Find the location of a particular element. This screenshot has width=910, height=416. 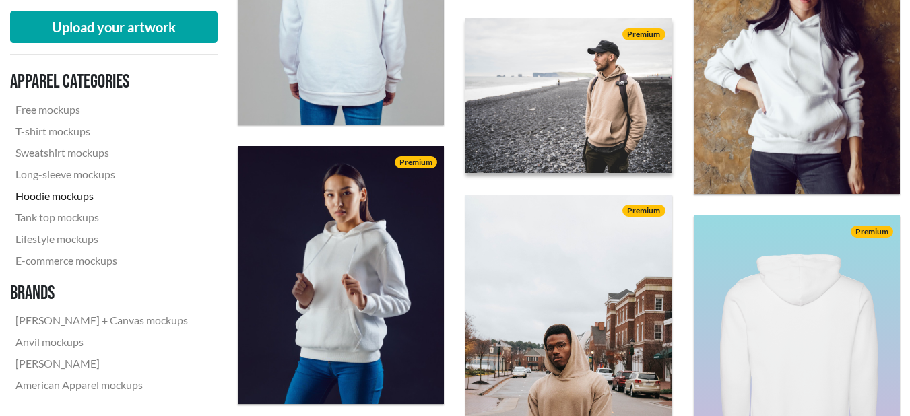

a: T-shirt mockups is located at coordinates (102, 131).